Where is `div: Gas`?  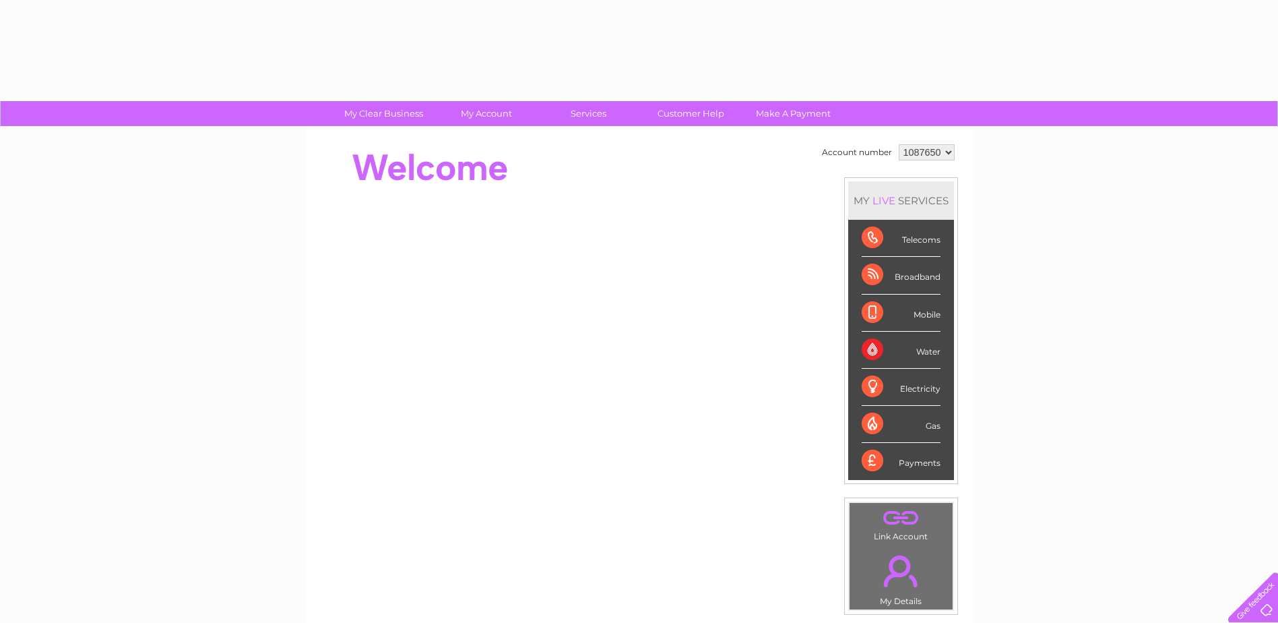 div: Gas is located at coordinates (901, 424).